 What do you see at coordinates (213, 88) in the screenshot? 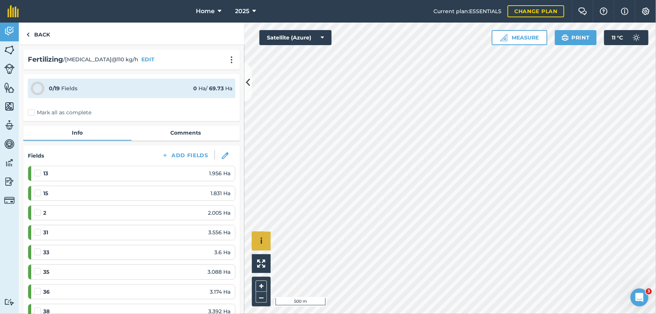
I see `div: Ha / Ha` at bounding box center [213, 88].